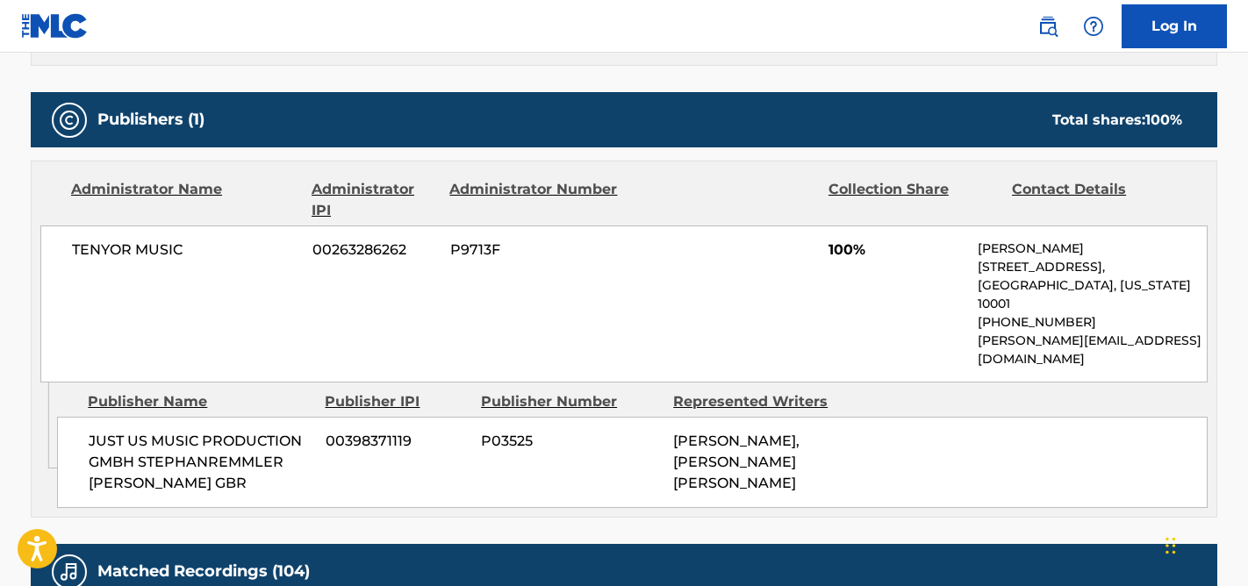 The height and width of the screenshot is (586, 1248). Describe the element at coordinates (1093, 26) in the screenshot. I see `div: Help` at that location.